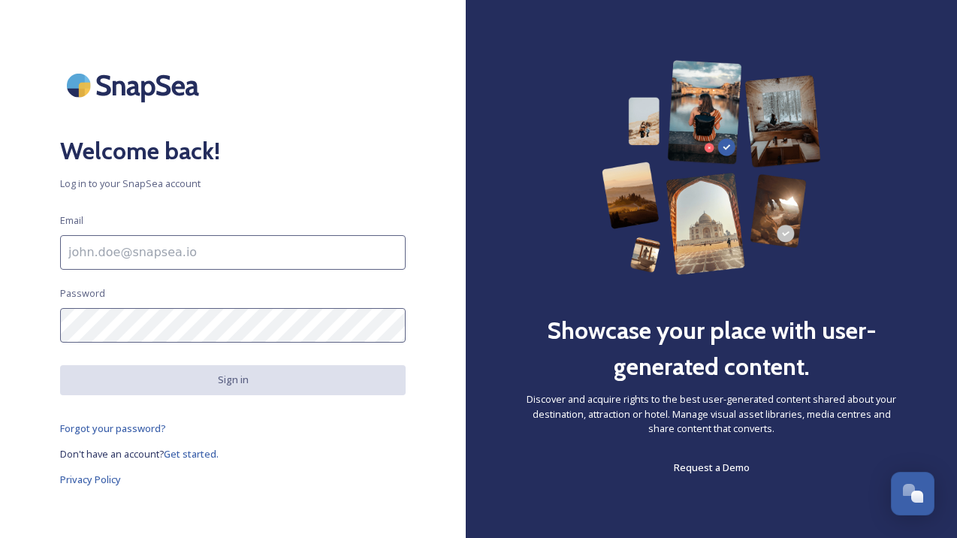  I want to click on span: Privacy Policy, so click(90, 479).